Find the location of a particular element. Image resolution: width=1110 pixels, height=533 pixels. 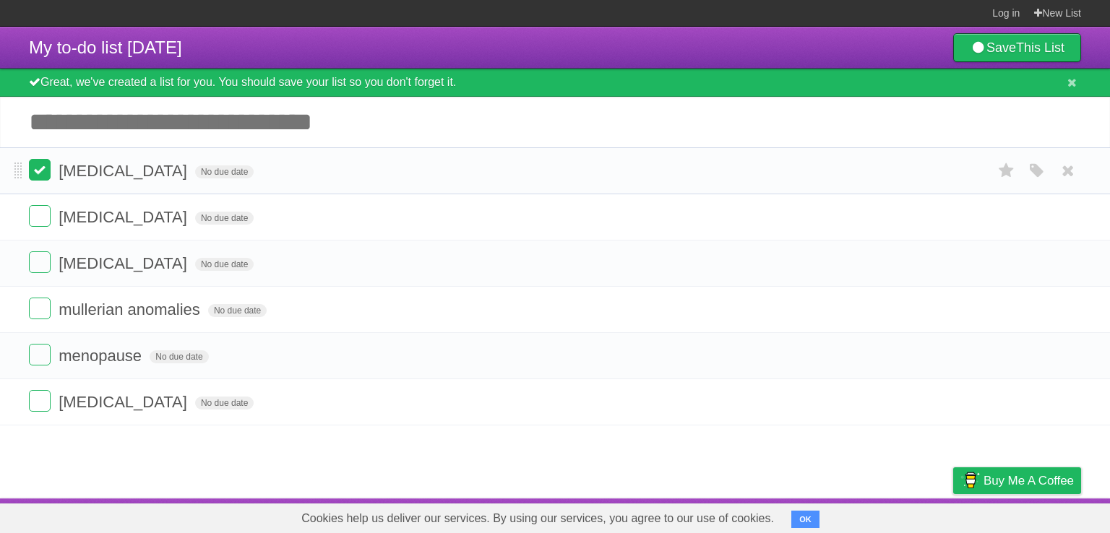

b: This List is located at coordinates (1040, 48).